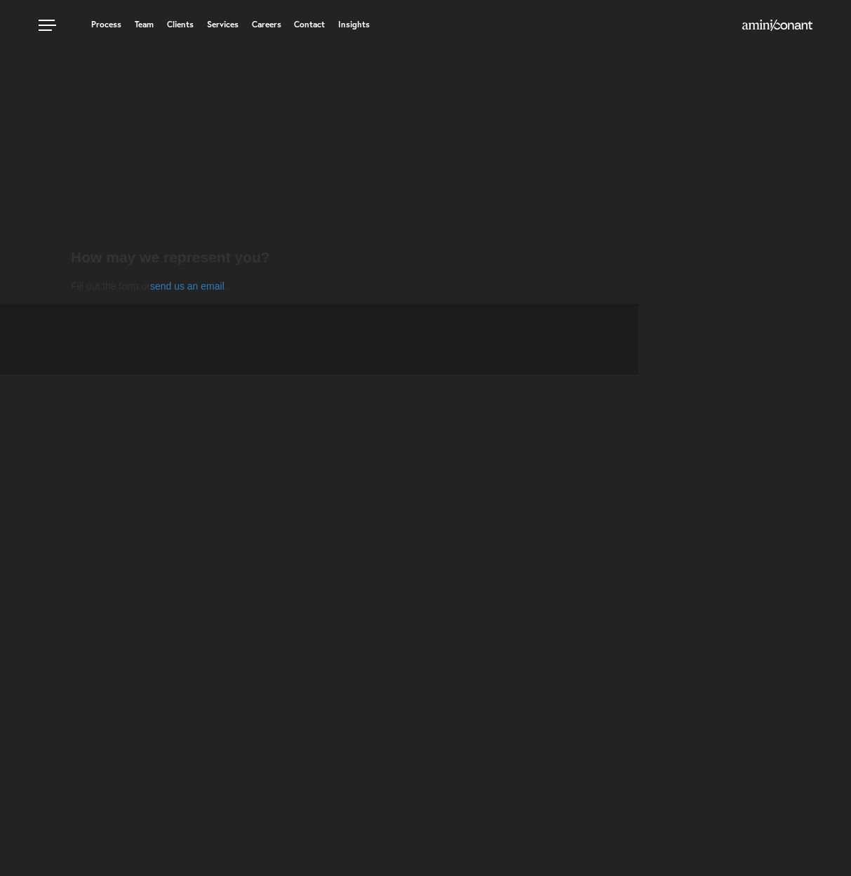 The image size is (851, 876). What do you see at coordinates (180, 25) in the screenshot?
I see `a: Clients` at bounding box center [180, 25].